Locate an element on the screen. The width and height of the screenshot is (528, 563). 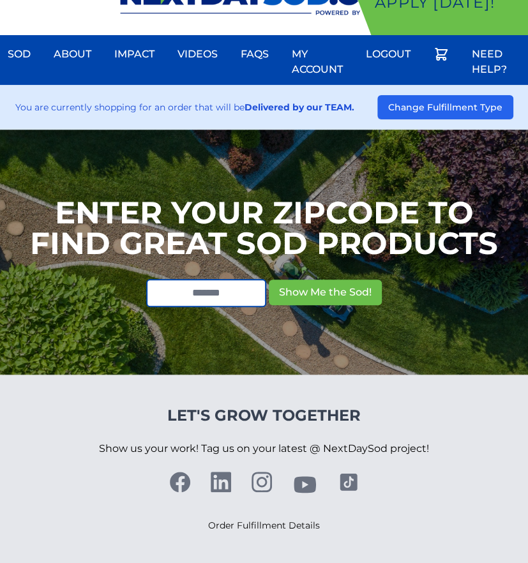
button: Show Me the Sod! is located at coordinates (325, 293).